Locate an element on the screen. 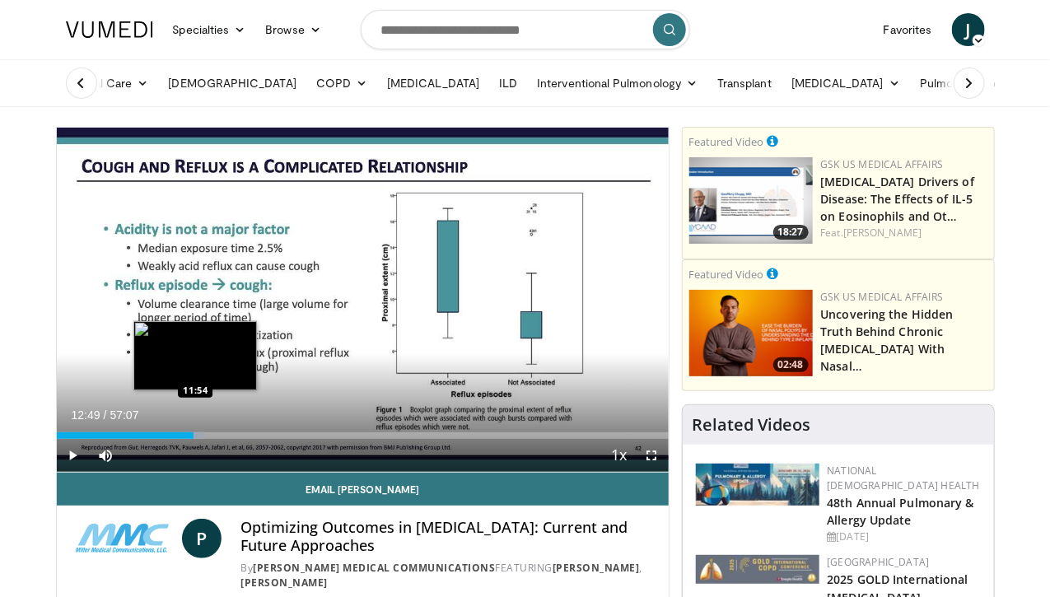  span: 02:48 is located at coordinates (790, 365).